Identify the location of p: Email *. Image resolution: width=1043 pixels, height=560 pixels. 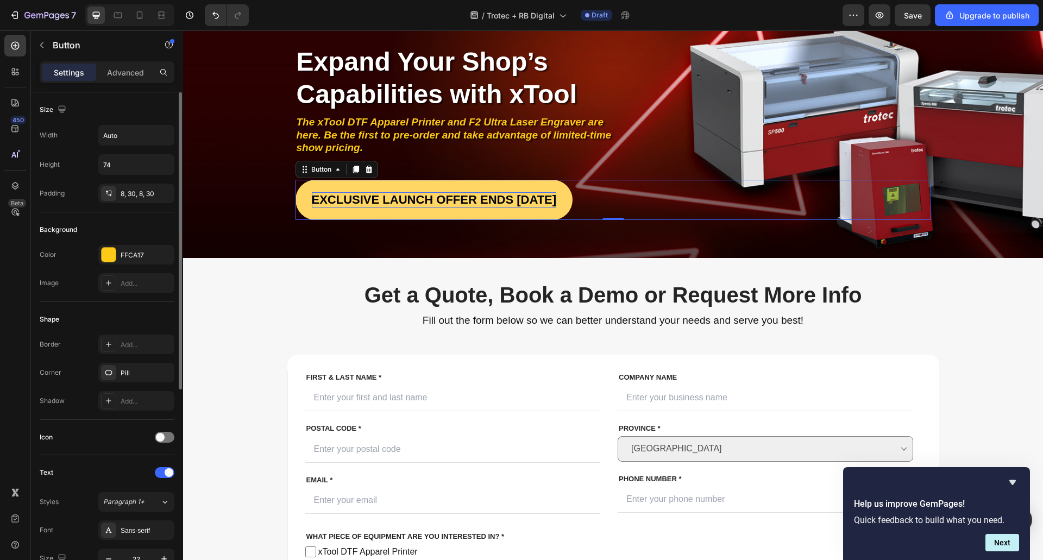
(270, 450).